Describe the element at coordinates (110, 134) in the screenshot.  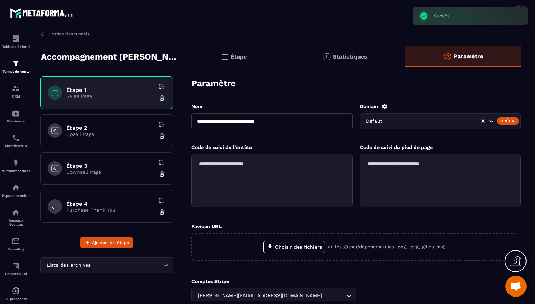
I see `p: Upsell Page` at that location.